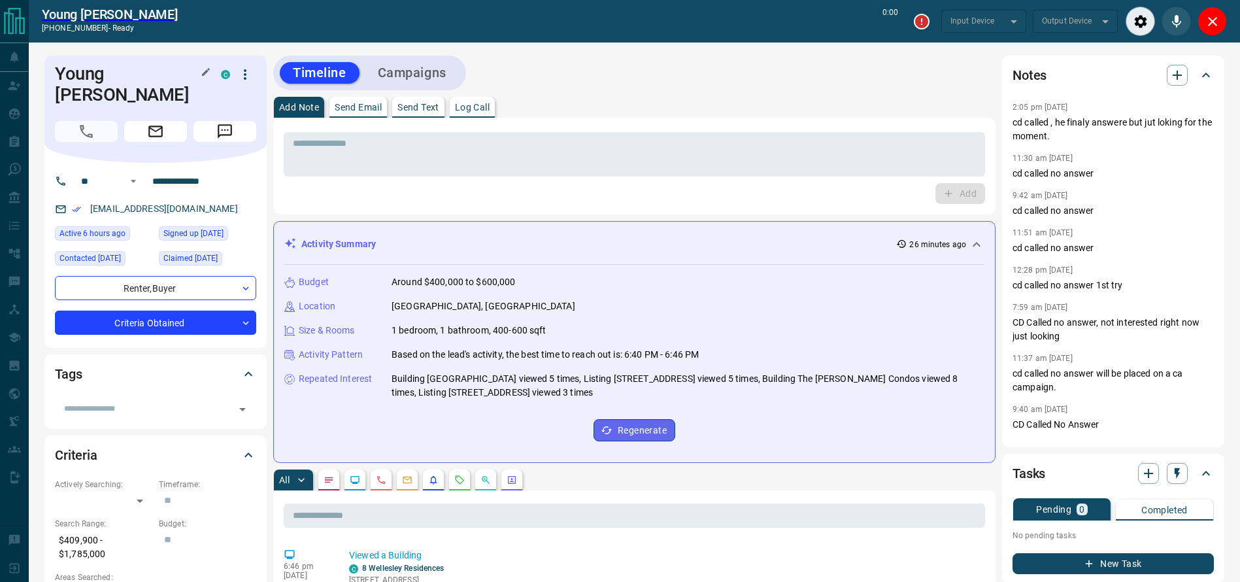 The height and width of the screenshot is (582, 1240). What do you see at coordinates (459, 480) in the screenshot?
I see `svg: Requests` at bounding box center [459, 480].